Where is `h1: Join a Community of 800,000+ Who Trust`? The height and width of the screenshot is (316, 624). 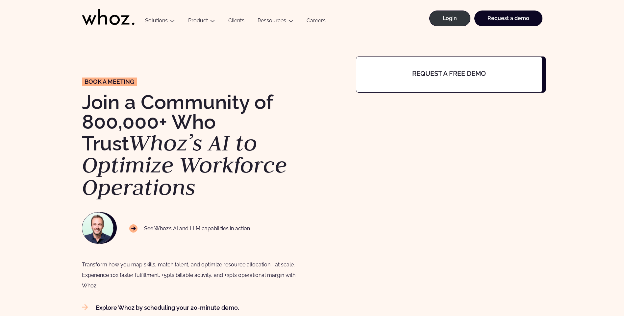 h1: Join a Community of 800,000+ Who Trust is located at coordinates (194, 145).